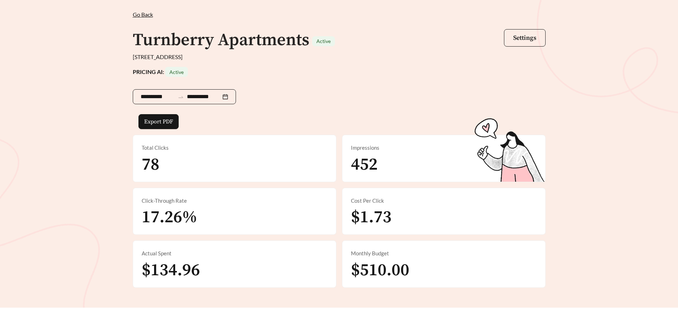 The image size is (678, 324). I want to click on div: Actual Spent, so click(235, 253).